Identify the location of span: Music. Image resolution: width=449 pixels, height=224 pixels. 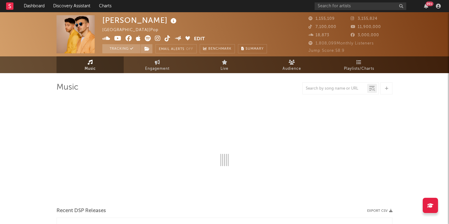
(90, 69).